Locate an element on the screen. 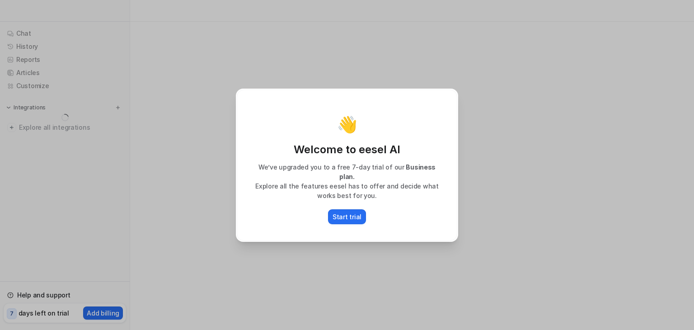  p: Welcome to eesel AI is located at coordinates (347, 150).